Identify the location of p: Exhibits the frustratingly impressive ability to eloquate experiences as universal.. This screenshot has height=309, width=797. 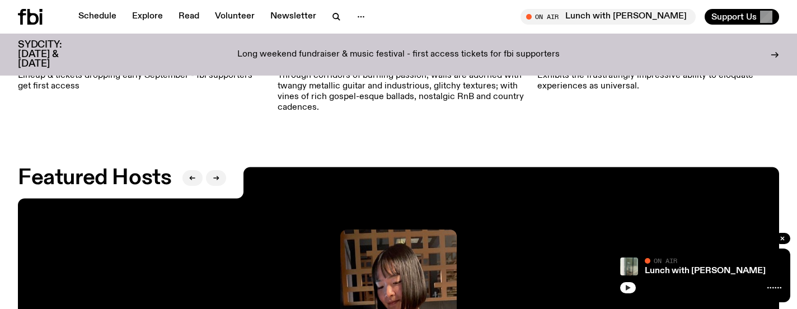
(661, 81).